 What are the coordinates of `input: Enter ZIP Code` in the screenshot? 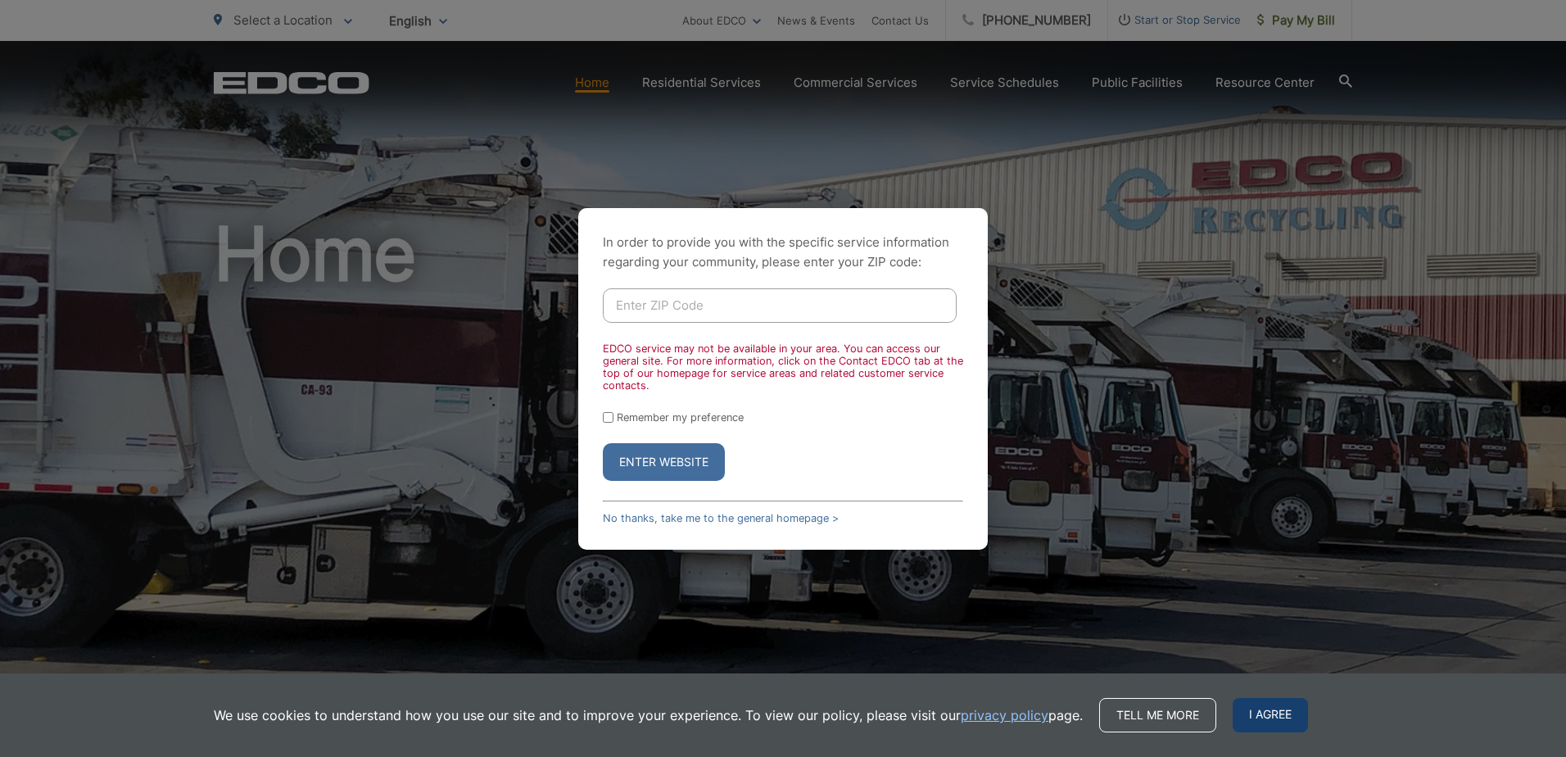 It's located at (780, 306).